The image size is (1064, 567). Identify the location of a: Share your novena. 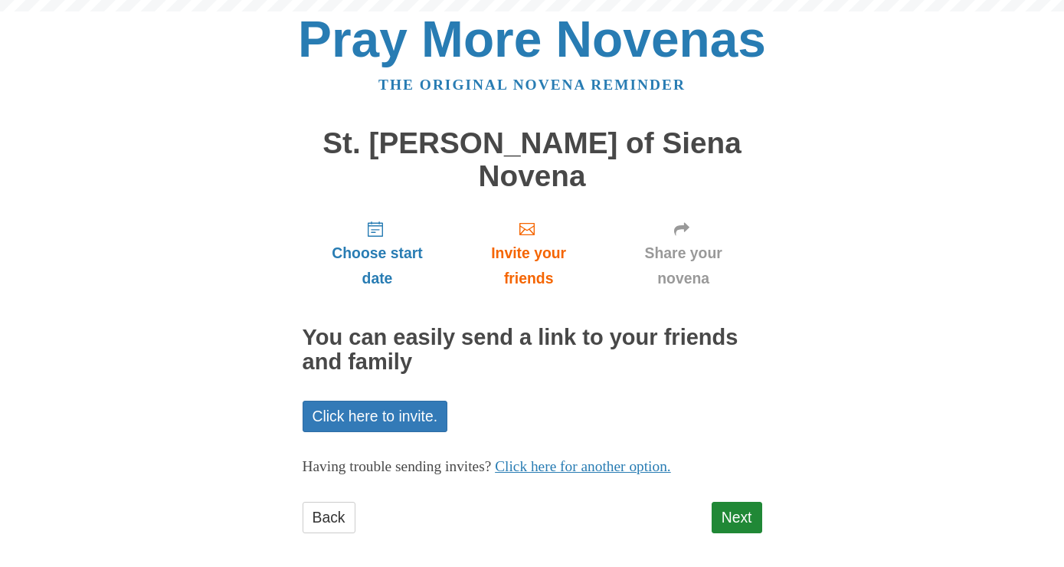
(683, 253).